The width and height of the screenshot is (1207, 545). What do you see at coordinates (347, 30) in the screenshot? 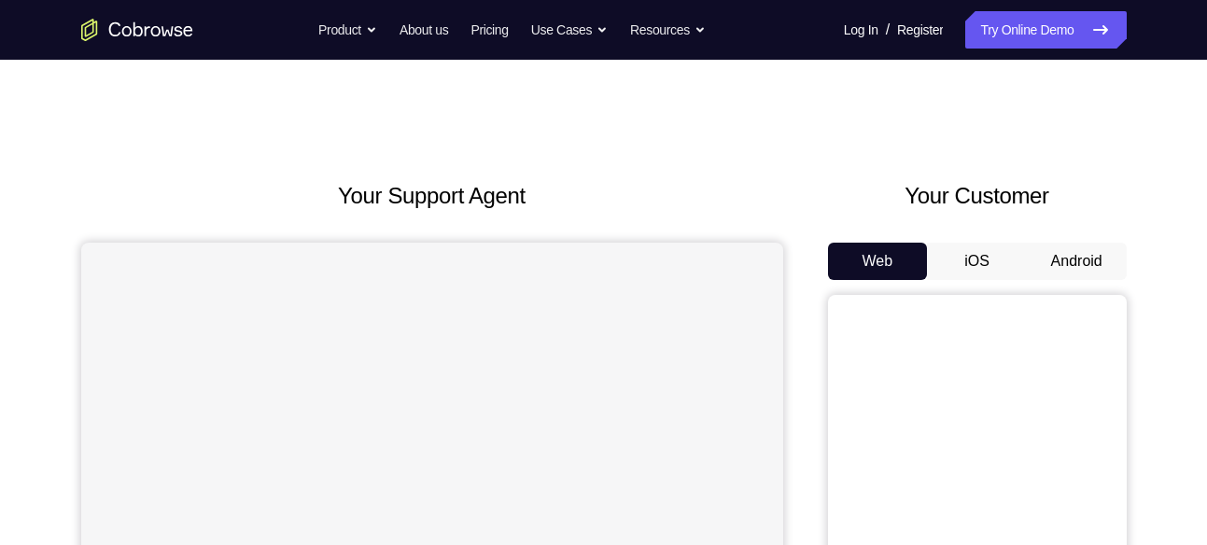
I see `button: Product` at bounding box center [347, 30].